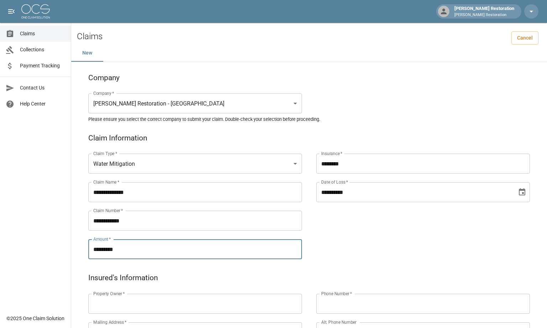  Describe the element at coordinates (332, 153) in the screenshot. I see `label: Insurance` at that location.